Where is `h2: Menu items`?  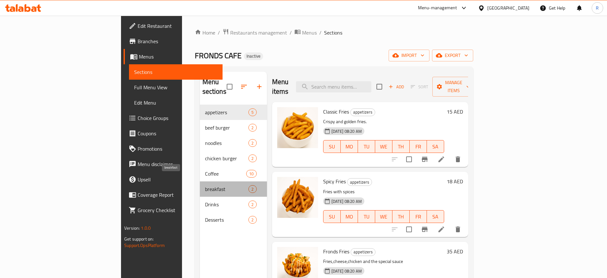 h2: Menu items is located at coordinates (281, 87).